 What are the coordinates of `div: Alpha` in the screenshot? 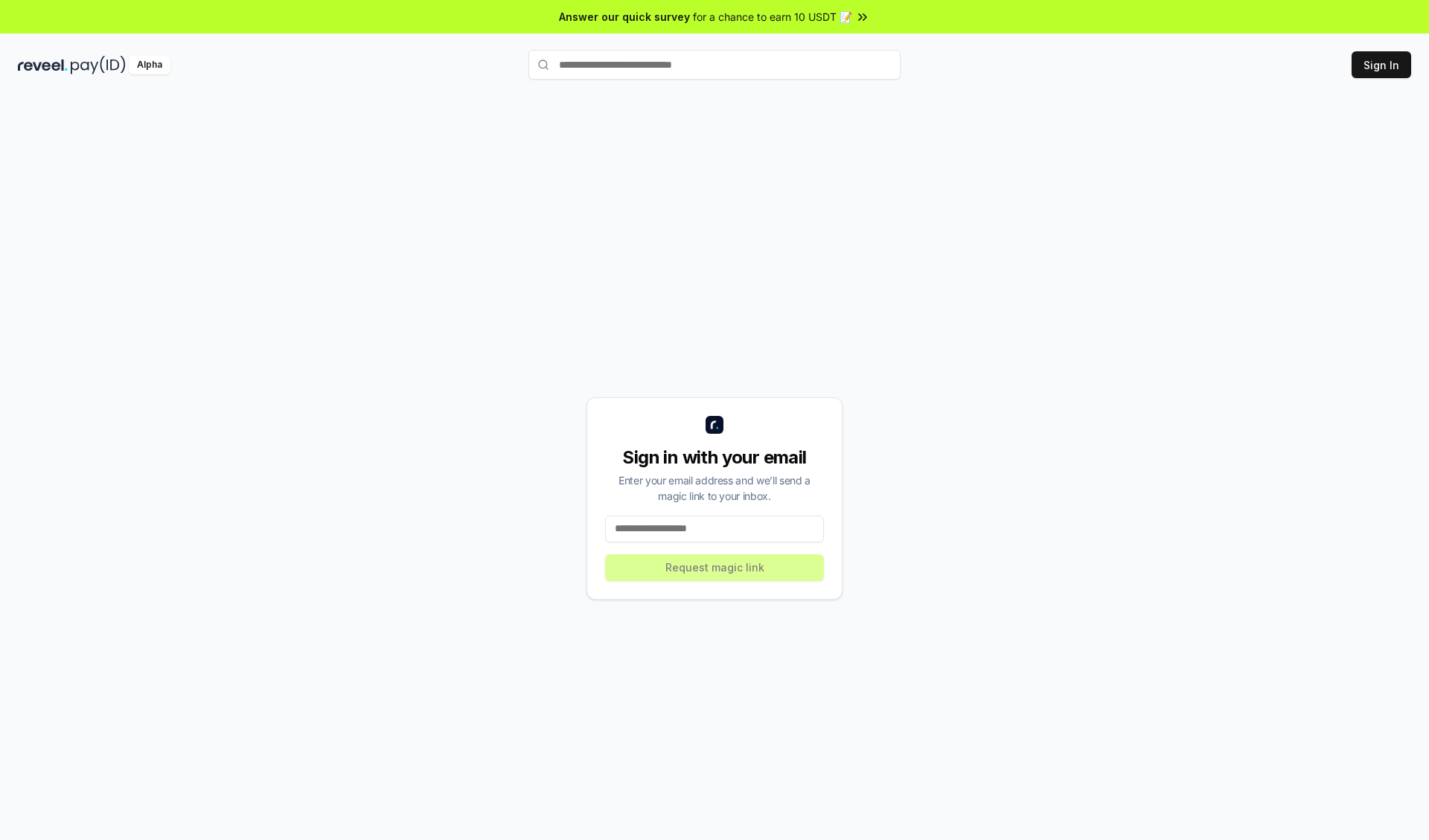 It's located at (149, 64).